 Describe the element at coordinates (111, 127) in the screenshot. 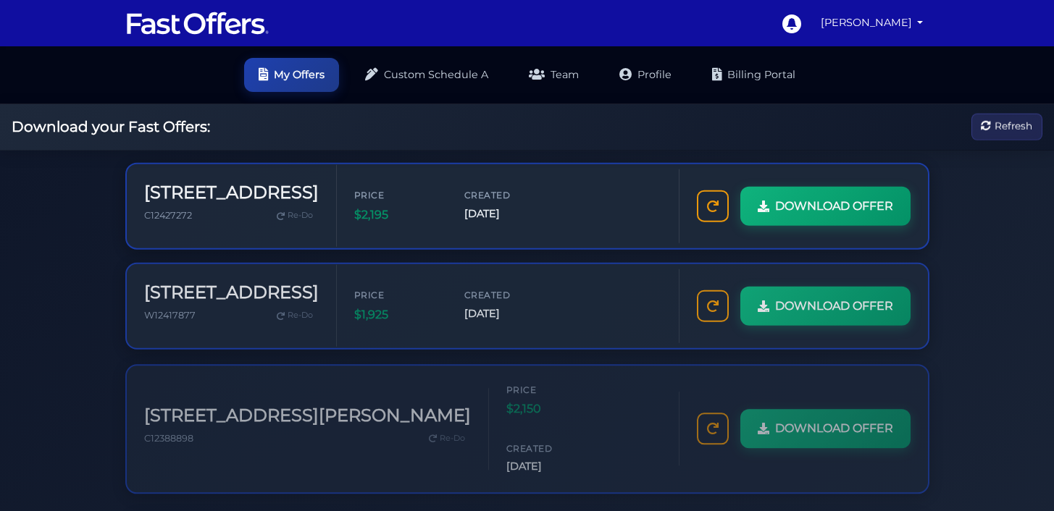

I see `h2: Download your Fast Offers:` at that location.